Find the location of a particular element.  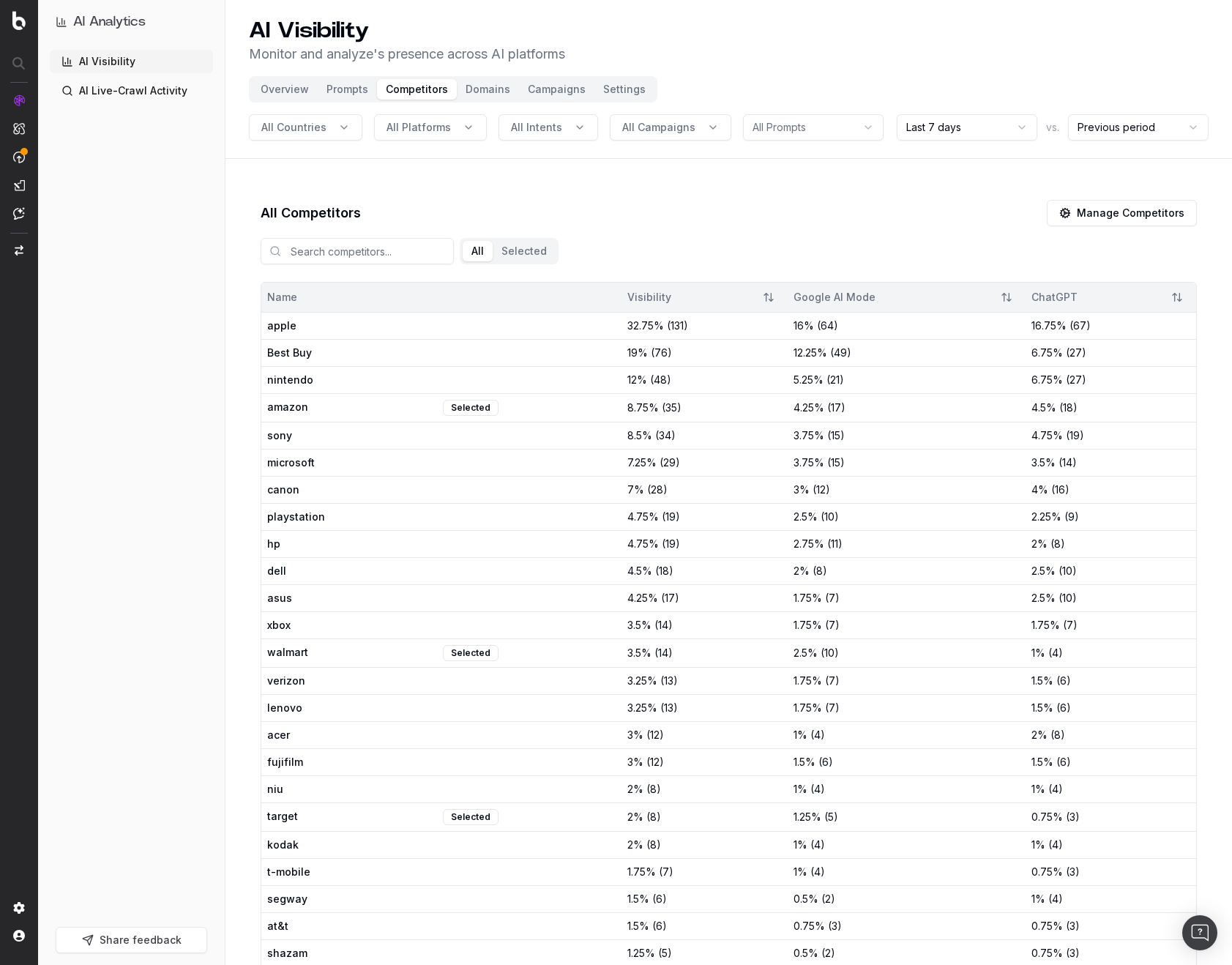

img: Switch project is located at coordinates (19, 251).